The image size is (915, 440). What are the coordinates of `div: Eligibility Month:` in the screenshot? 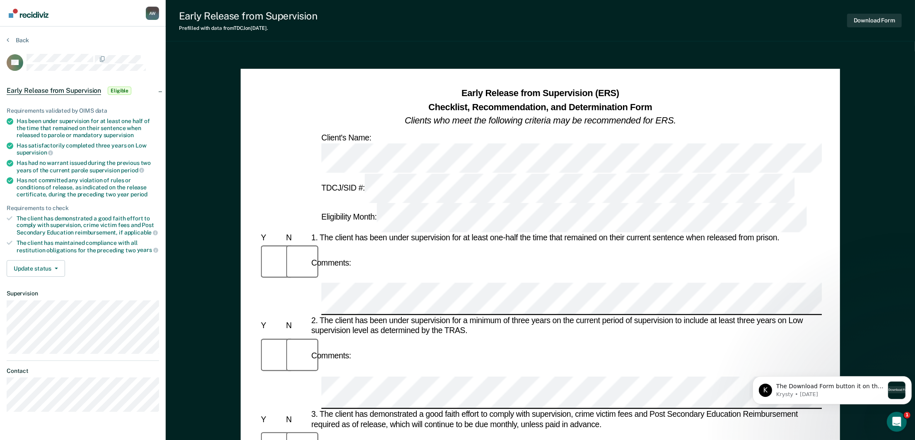 It's located at (564, 217).